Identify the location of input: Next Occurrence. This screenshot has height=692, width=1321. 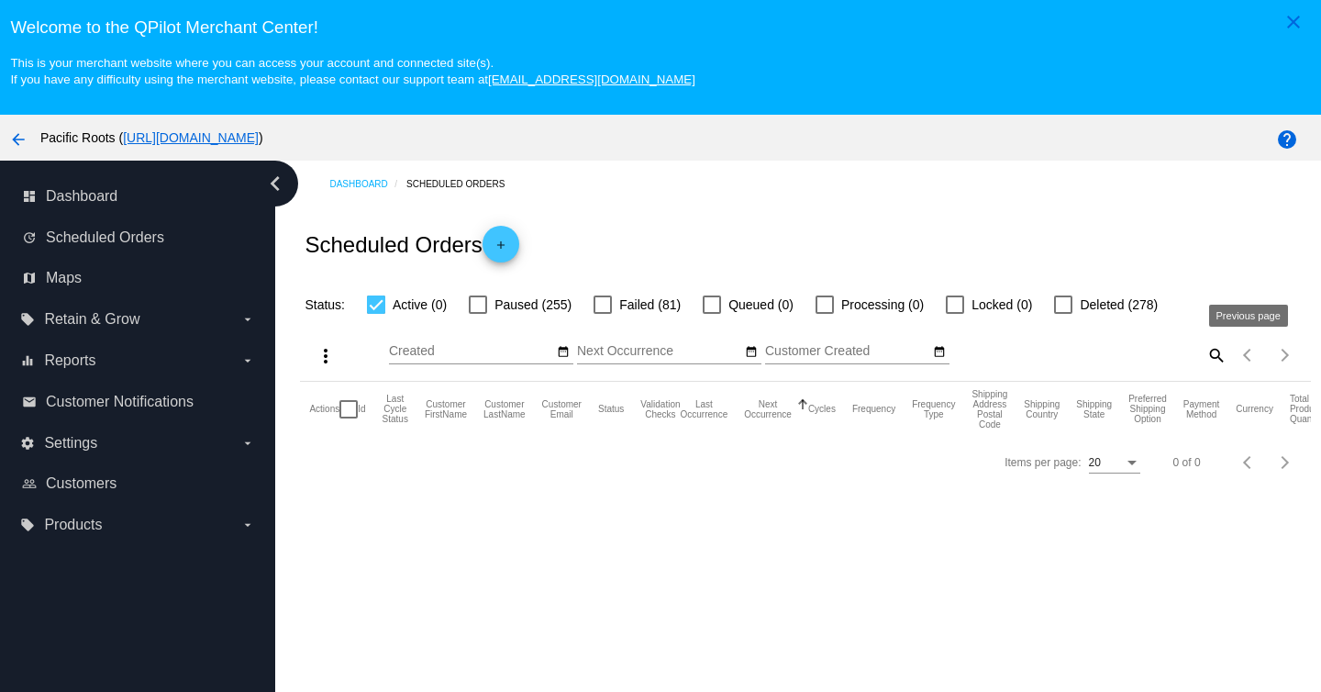
(660, 351).